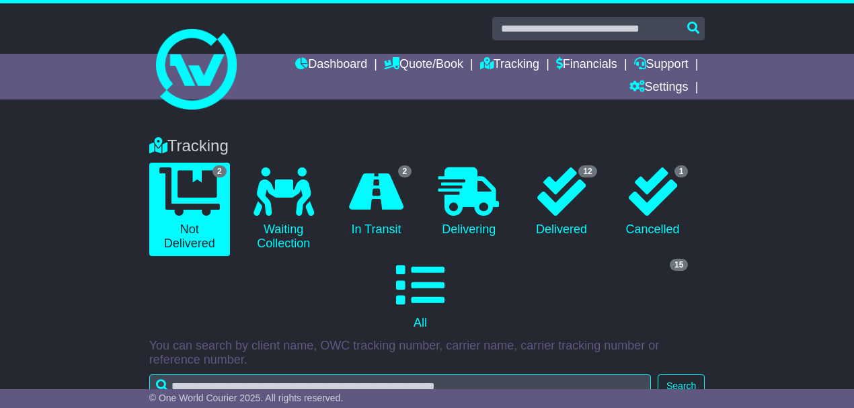 The width and height of the screenshot is (854, 408). Describe the element at coordinates (469, 202) in the screenshot. I see `a: Delivering` at that location.